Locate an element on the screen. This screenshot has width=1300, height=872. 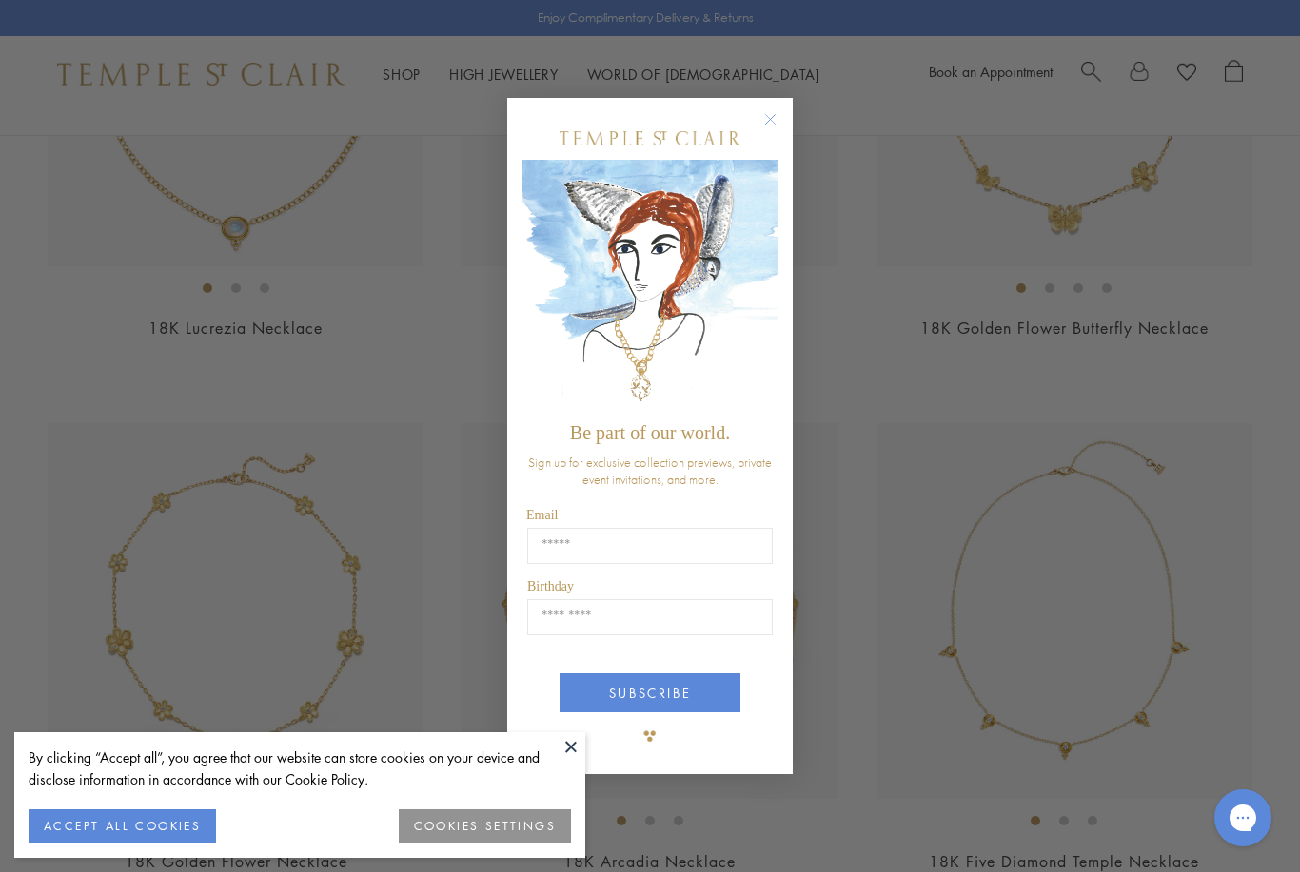
button: Close dialog is located at coordinates (779, 128).